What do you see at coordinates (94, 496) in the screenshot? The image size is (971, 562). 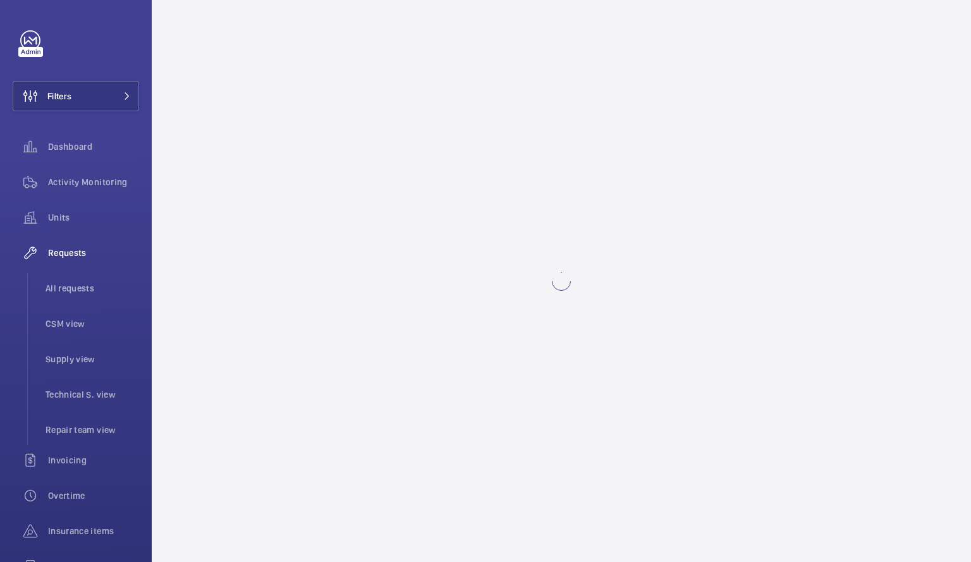 I see `span: Overtime` at bounding box center [94, 496].